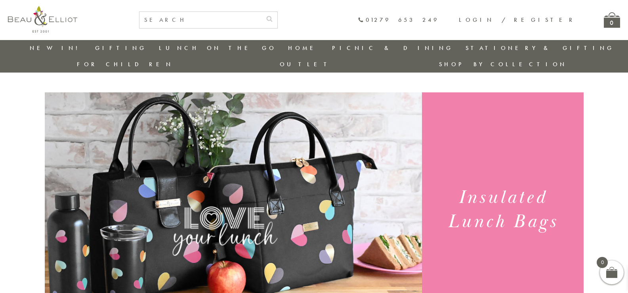 The height and width of the screenshot is (293, 628). Describe the element at coordinates (539, 48) in the screenshot. I see `a: Stationery & Gifting` at that location.